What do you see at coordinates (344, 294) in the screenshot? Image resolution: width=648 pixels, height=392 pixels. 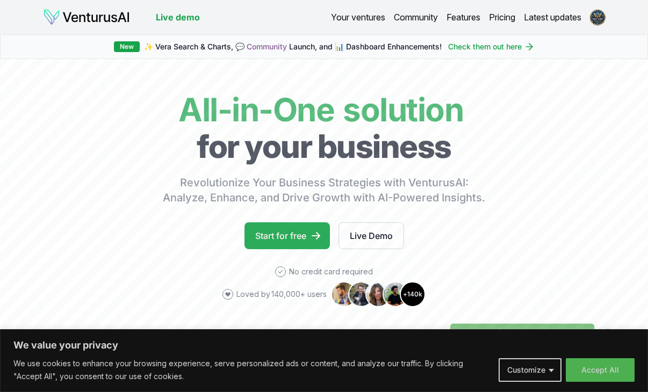 I see `img: Avatar 1` at bounding box center [344, 294].